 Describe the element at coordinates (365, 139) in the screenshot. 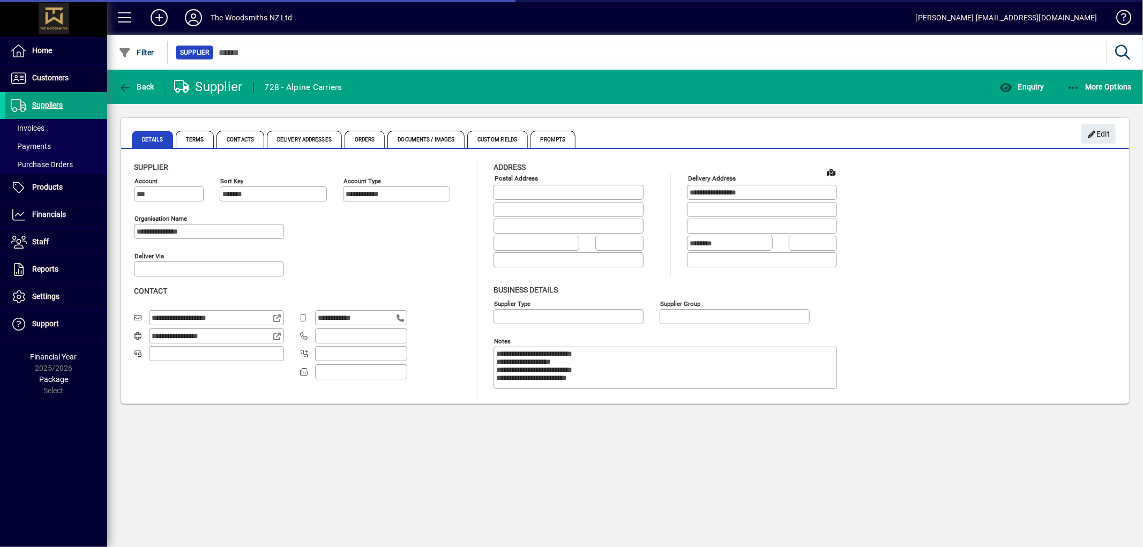

I see `span: Orders` at that location.